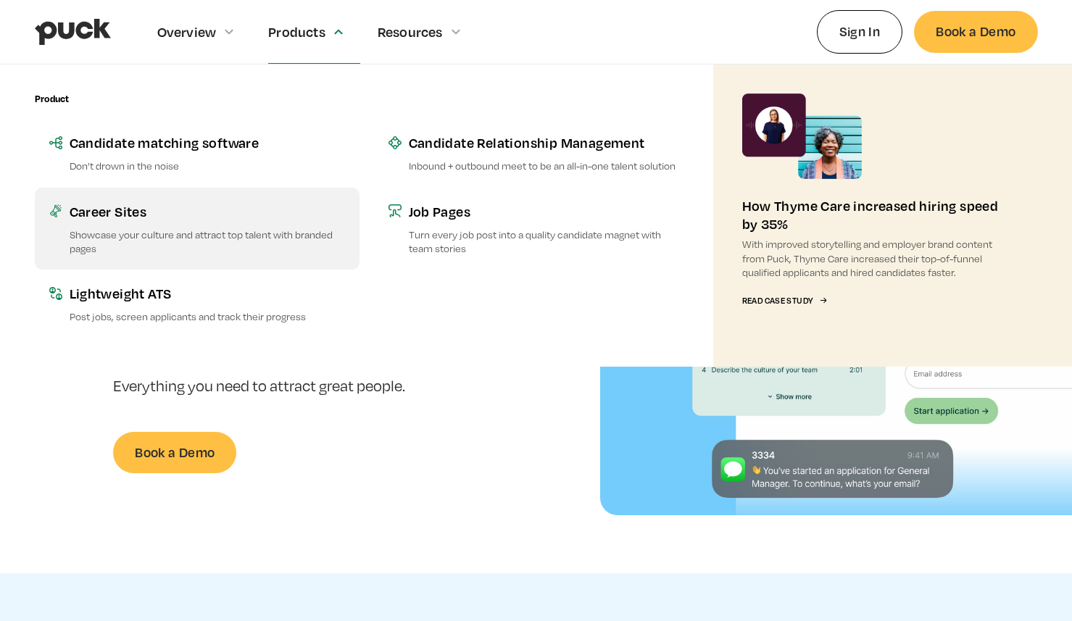 This screenshot has height=621, width=1072. Describe the element at coordinates (547, 211) in the screenshot. I see `div: Job Pages` at that location.